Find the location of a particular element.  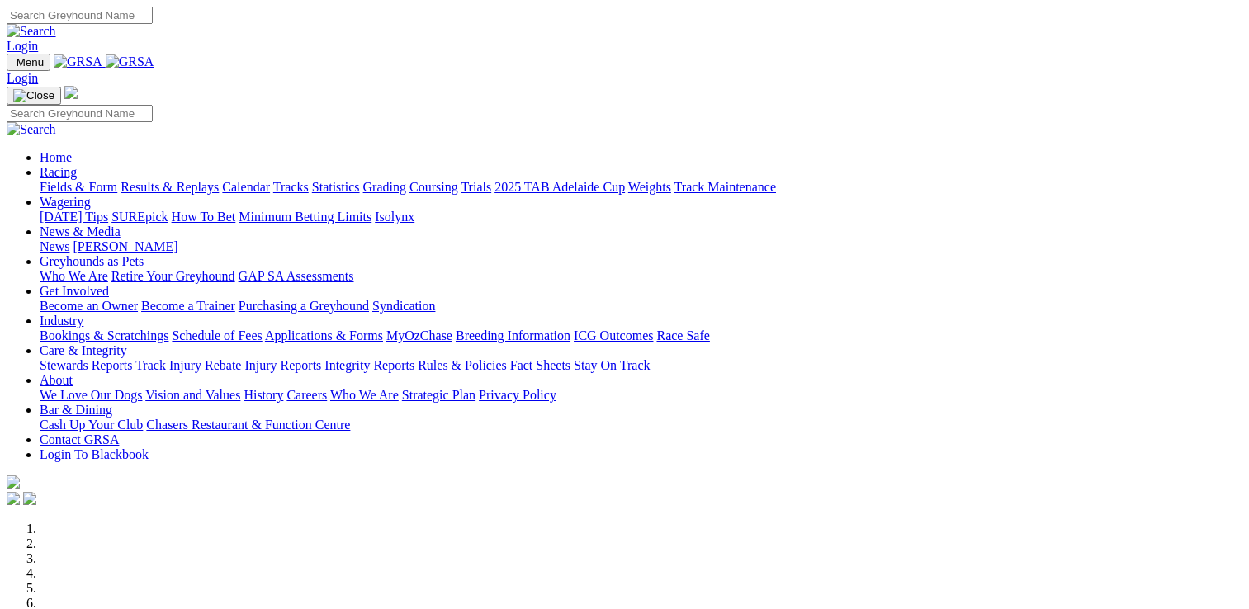

a: Care & Integrity is located at coordinates (83, 350).